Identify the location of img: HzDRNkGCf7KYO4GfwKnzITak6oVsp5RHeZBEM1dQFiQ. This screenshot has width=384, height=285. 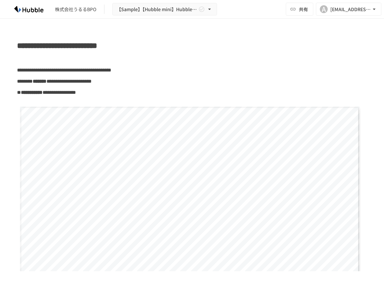
(29, 9).